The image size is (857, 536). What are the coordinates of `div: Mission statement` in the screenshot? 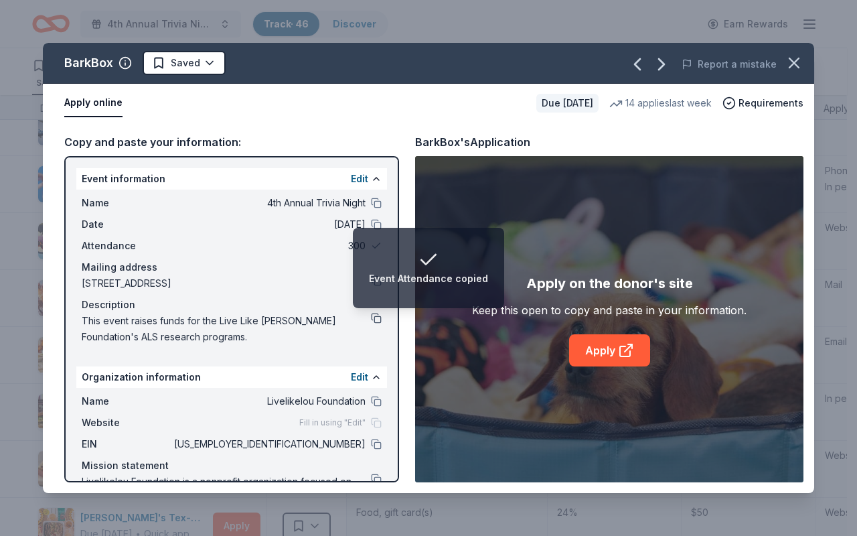 It's located at (232, 465).